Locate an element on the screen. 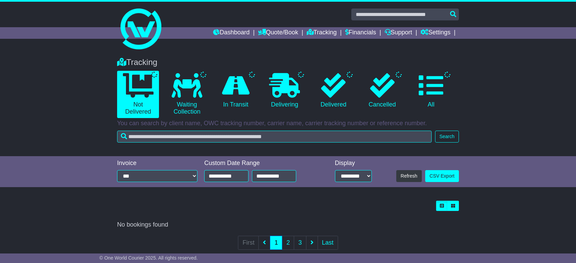 The image size is (576, 263). a: All is located at coordinates (431, 91).